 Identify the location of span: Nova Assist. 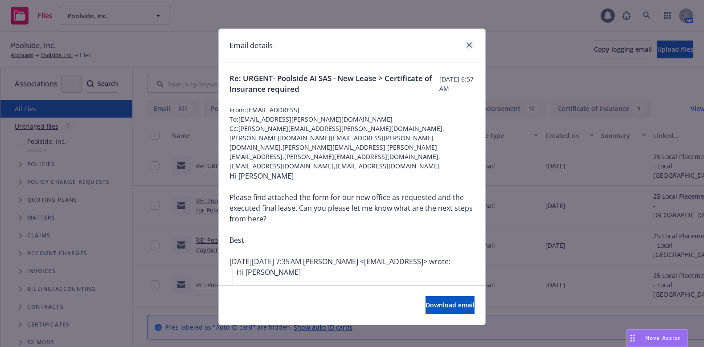
(662, 338).